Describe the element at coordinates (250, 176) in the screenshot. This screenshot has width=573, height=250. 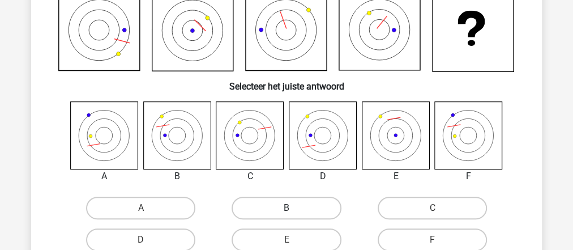
I see `div: C` at that location.